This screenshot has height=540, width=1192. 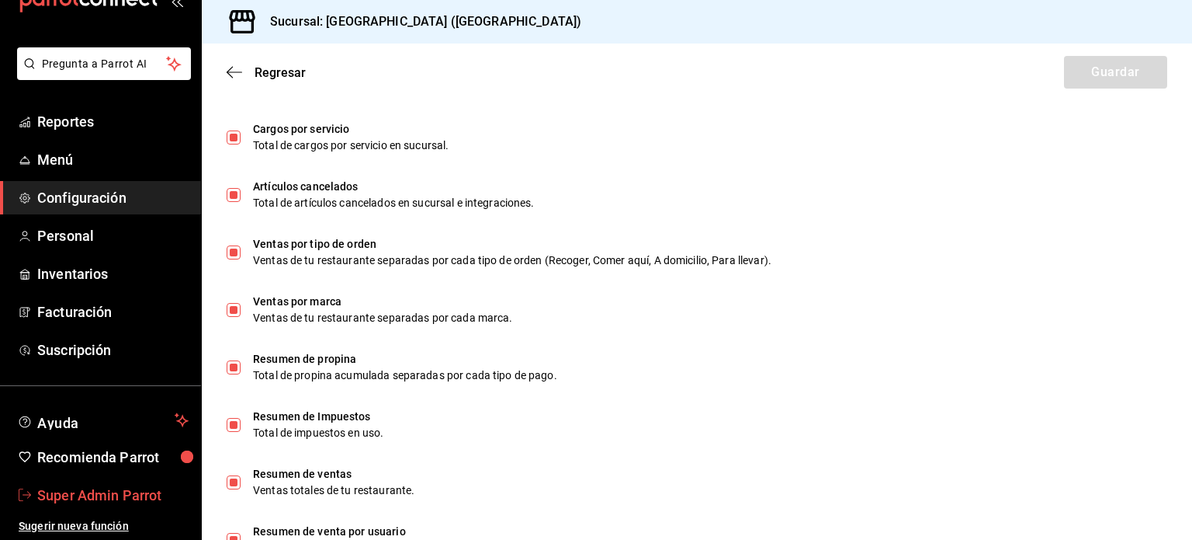 I want to click on button: Regresar, so click(x=266, y=72).